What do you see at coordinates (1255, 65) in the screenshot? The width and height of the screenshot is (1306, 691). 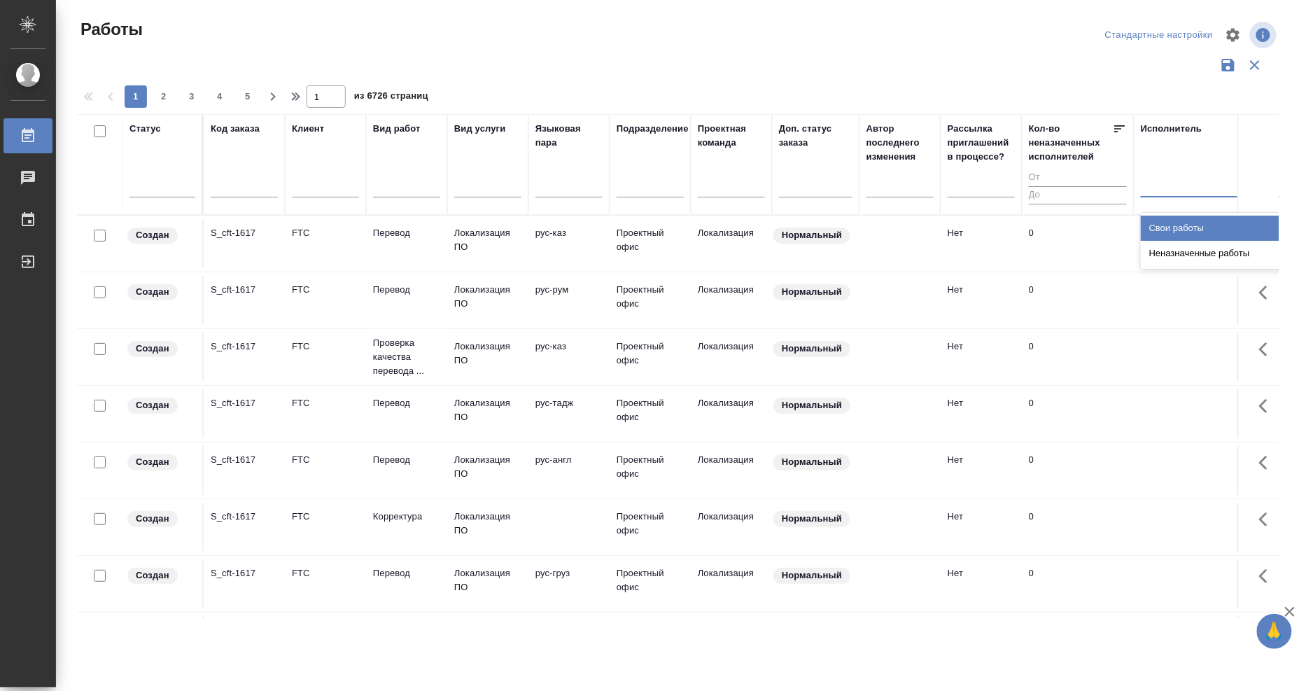 I see `button: Сбросить фильтры` at bounding box center [1255, 65].